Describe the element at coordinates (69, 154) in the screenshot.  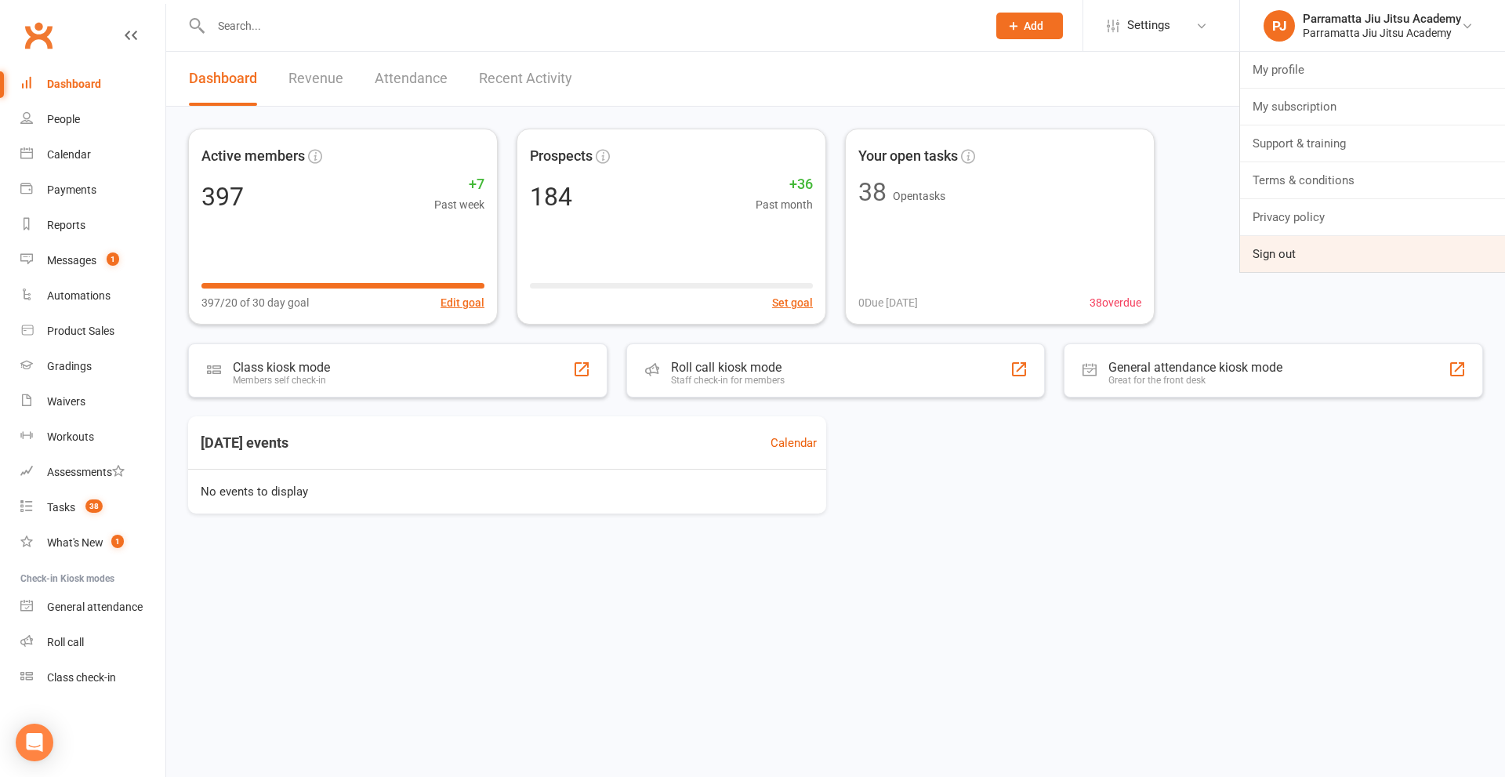
I see `div: Calendar` at that location.